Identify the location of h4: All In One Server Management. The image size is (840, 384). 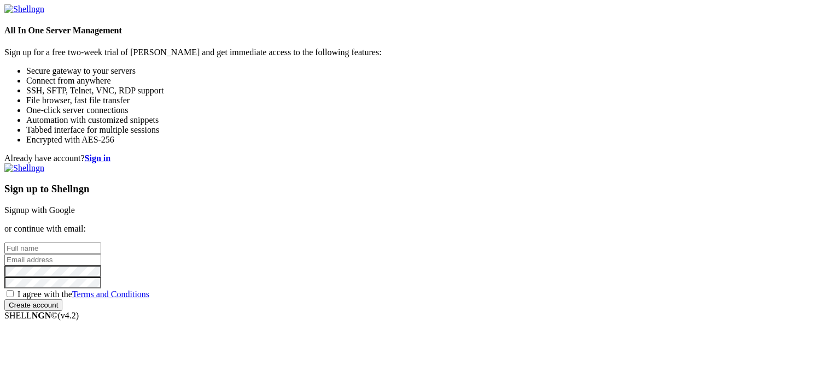
(420, 31).